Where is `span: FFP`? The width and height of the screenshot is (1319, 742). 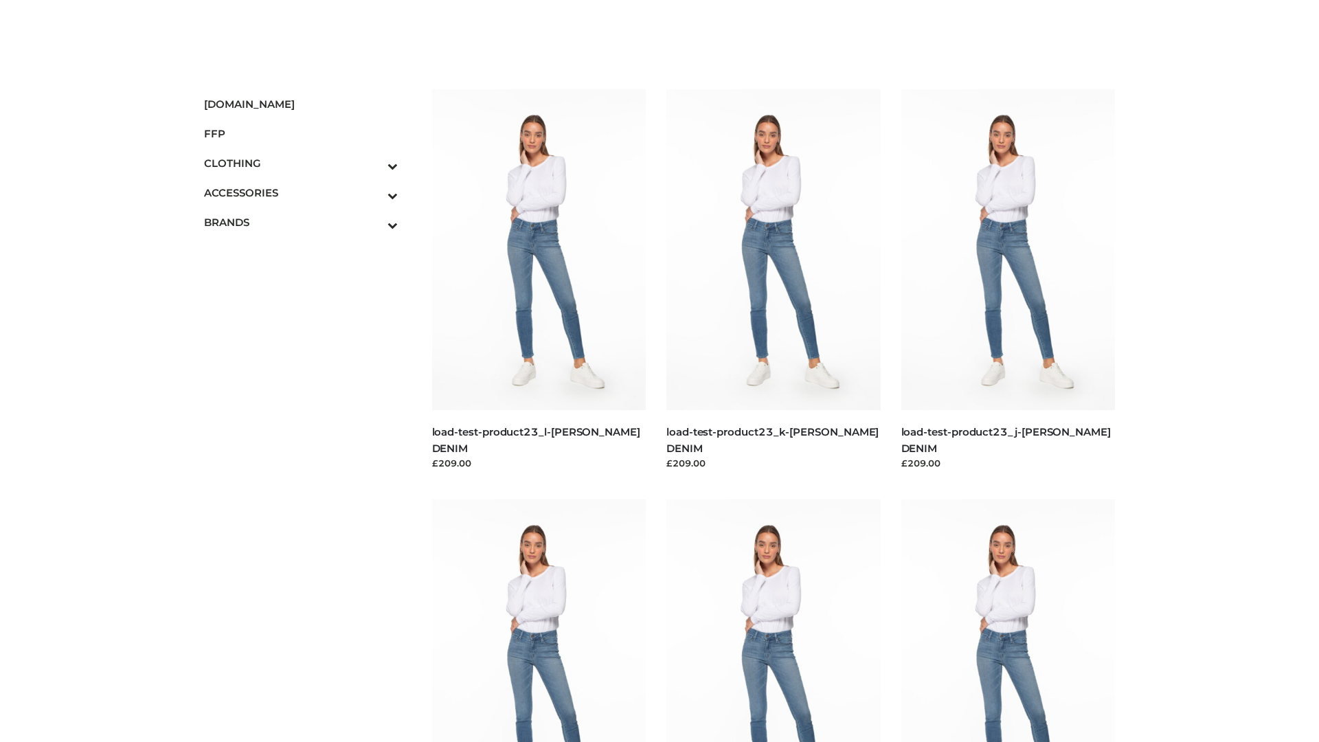 span: FFP is located at coordinates (301, 133).